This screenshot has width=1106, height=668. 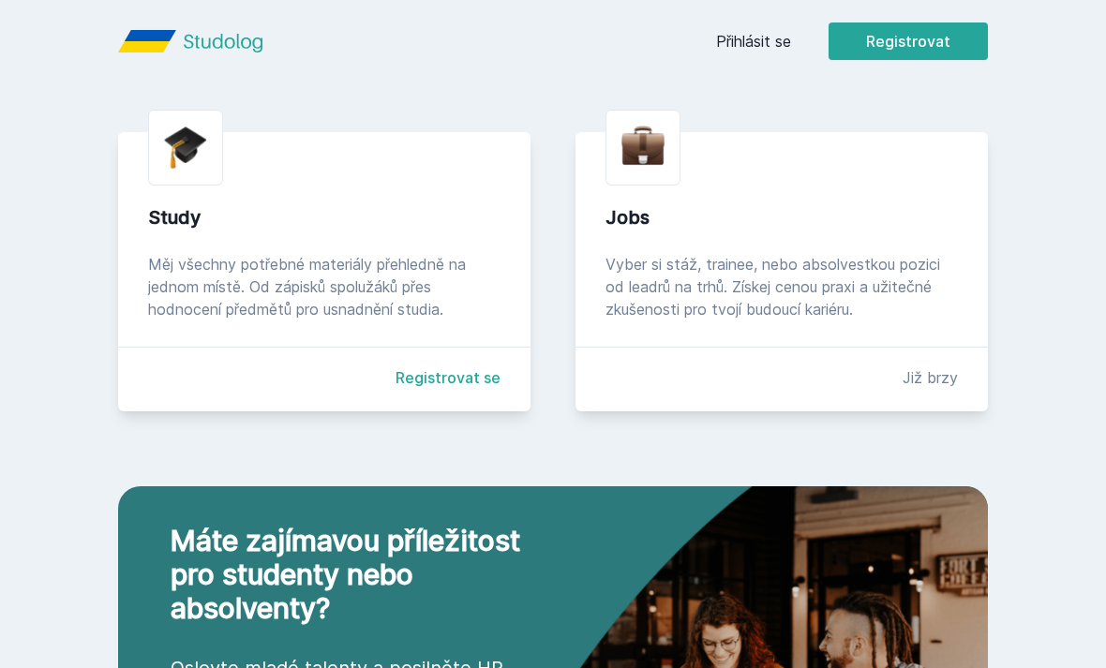 What do you see at coordinates (324, 287) in the screenshot?
I see `div: Měj všechny potřebné materiály přehledně na jednom místě. Od zápisků spolužáků přes hodnocení pře...` at bounding box center [324, 287].